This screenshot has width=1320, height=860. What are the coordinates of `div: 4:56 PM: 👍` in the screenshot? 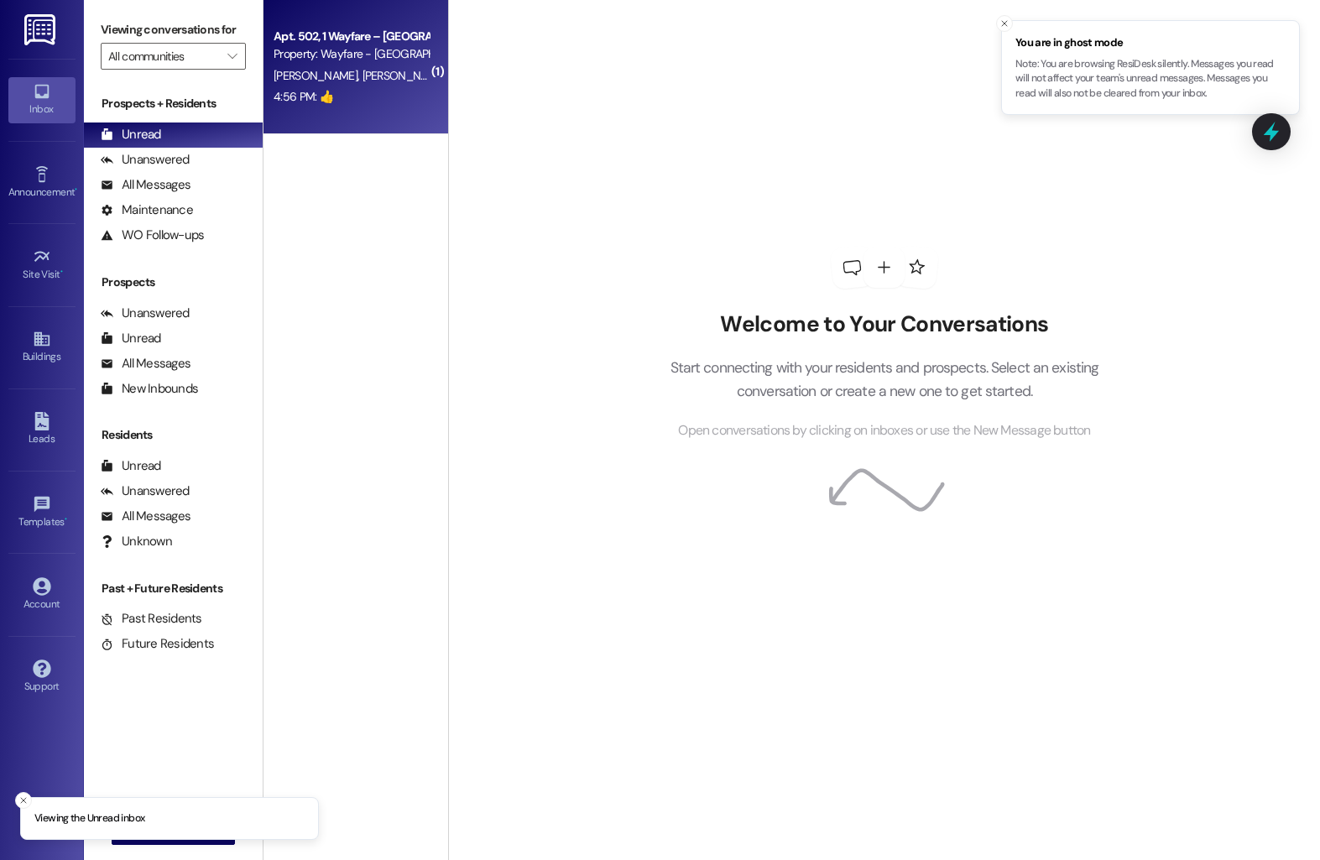 It's located at (303, 97).